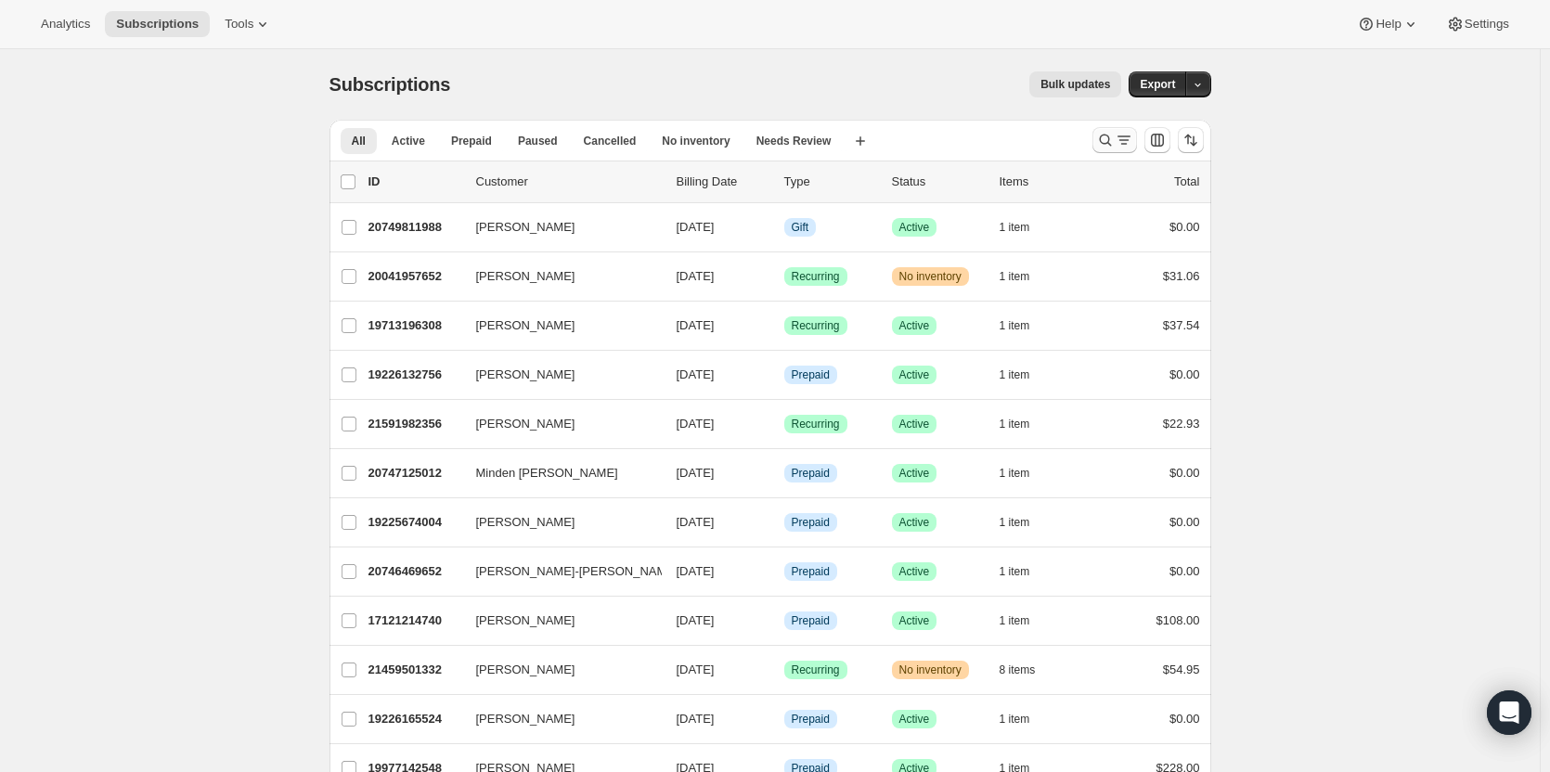 The height and width of the screenshot is (772, 1550). Describe the element at coordinates (930, 277) in the screenshot. I see `span: No inventory` at that location.